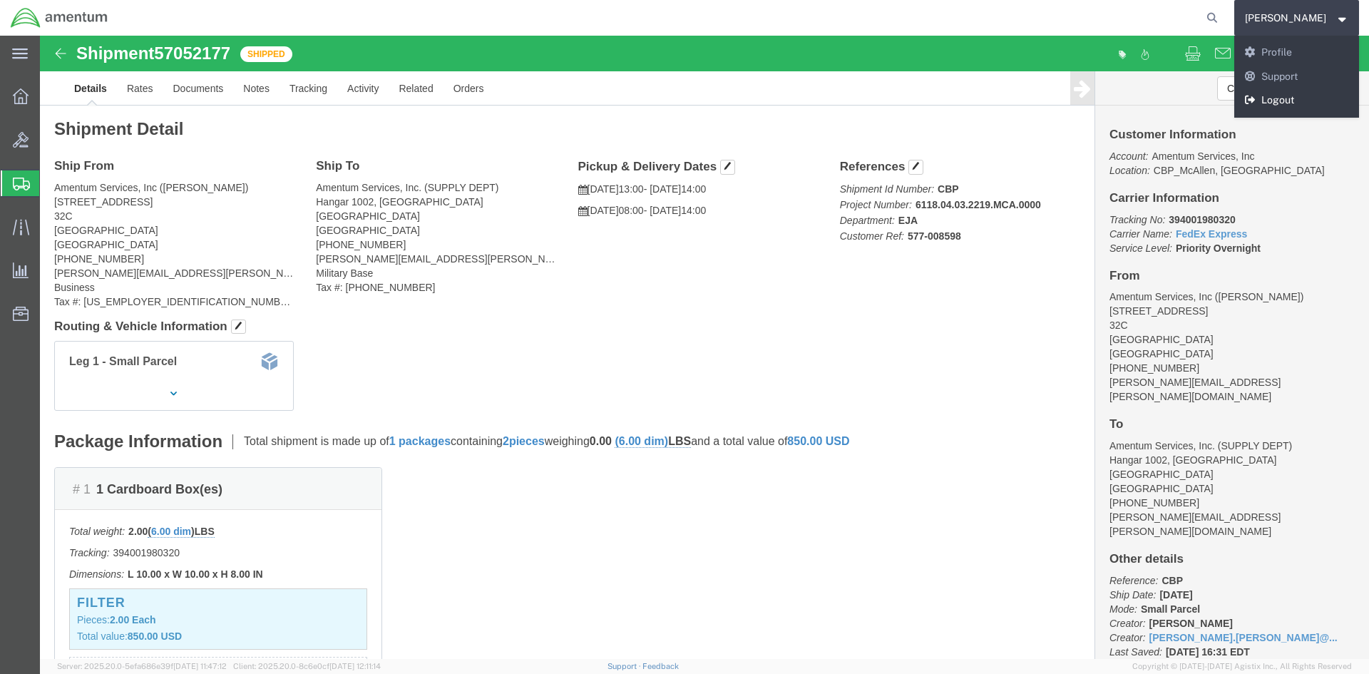  I want to click on a: Feedback, so click(660, 666).